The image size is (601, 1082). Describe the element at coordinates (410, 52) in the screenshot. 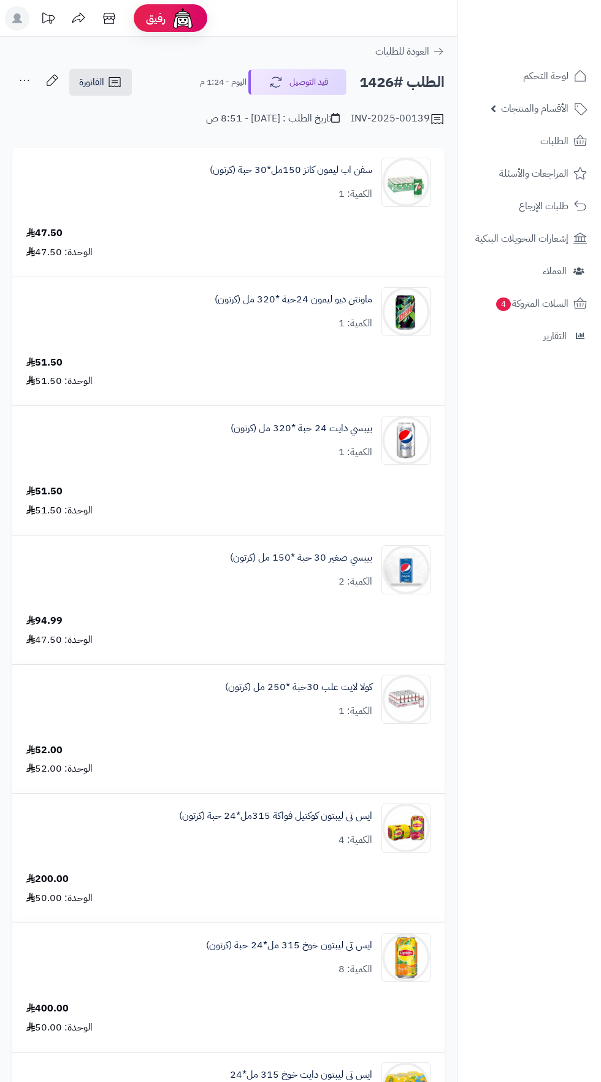

I see `a: العودة للطلبات` at that location.